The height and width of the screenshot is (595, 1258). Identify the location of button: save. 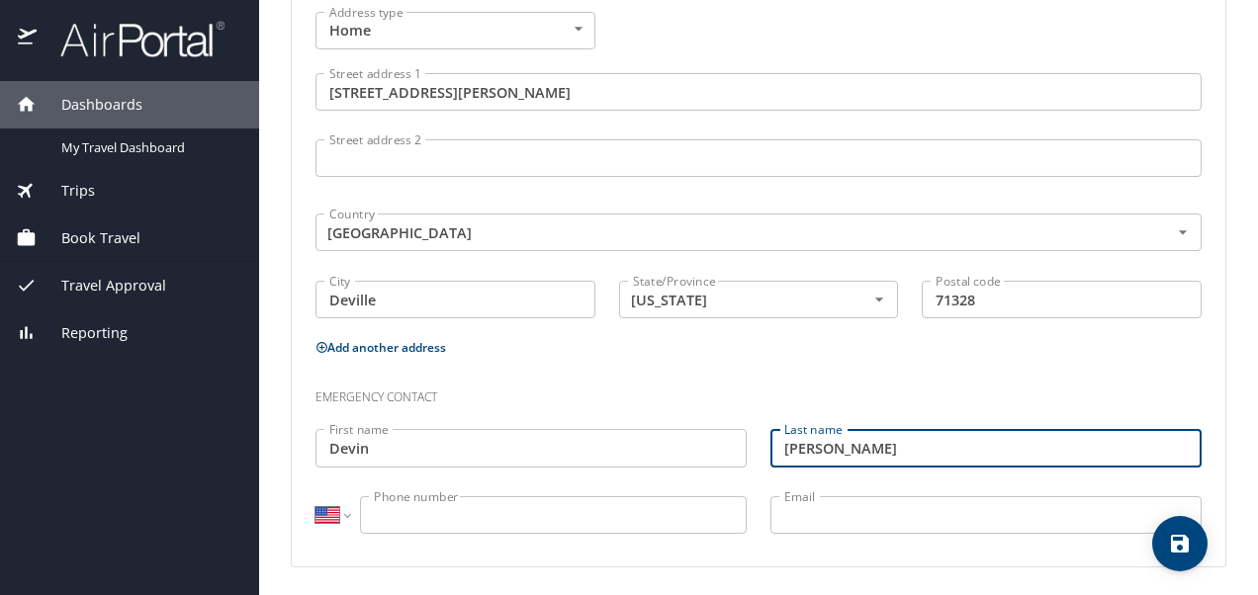
(1180, 544).